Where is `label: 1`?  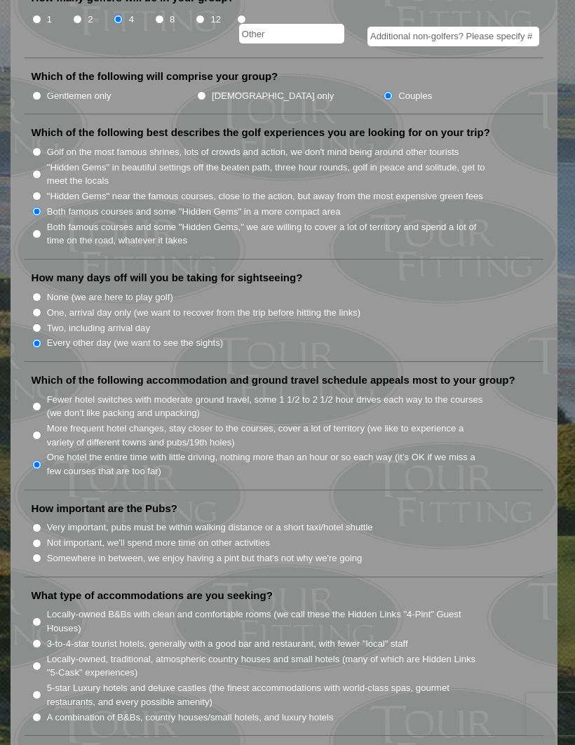 label: 1 is located at coordinates (49, 20).